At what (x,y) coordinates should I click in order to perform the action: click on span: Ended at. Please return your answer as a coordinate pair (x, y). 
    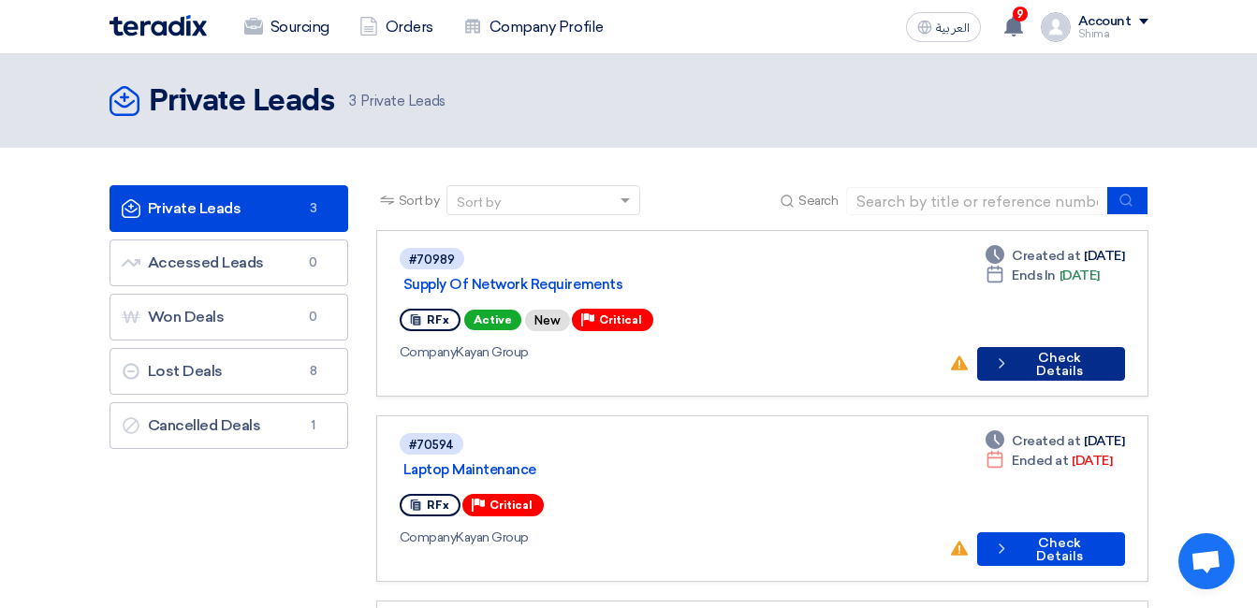
    Looking at the image, I should click on (1039, 460).